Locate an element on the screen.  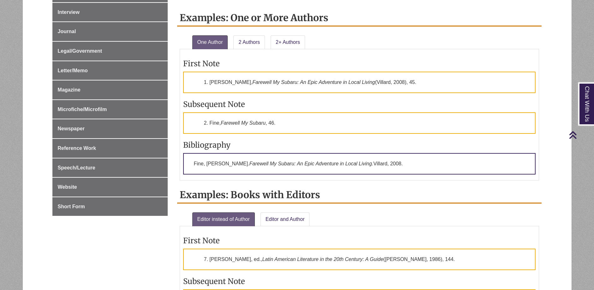
em: Farewell My Subaru is located at coordinates (243, 123).